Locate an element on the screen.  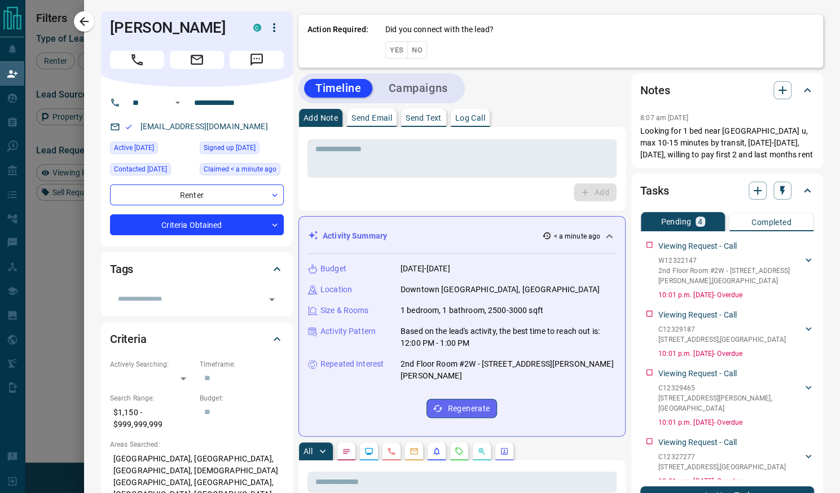
p: 4 is located at coordinates (700, 222).